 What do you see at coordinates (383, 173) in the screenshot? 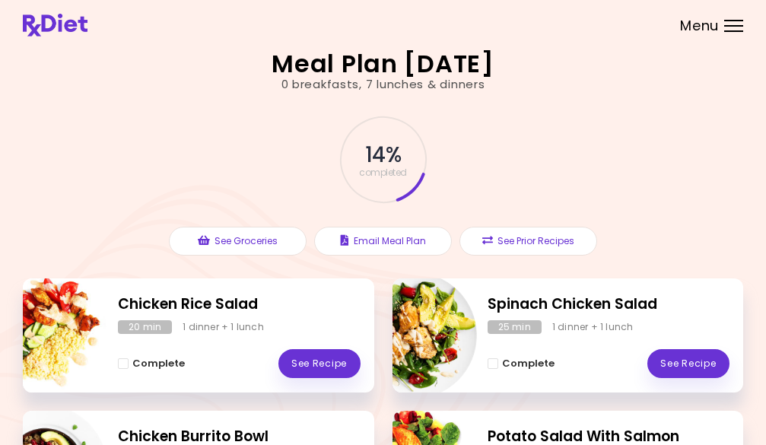
I see `span: completed` at bounding box center [383, 173].